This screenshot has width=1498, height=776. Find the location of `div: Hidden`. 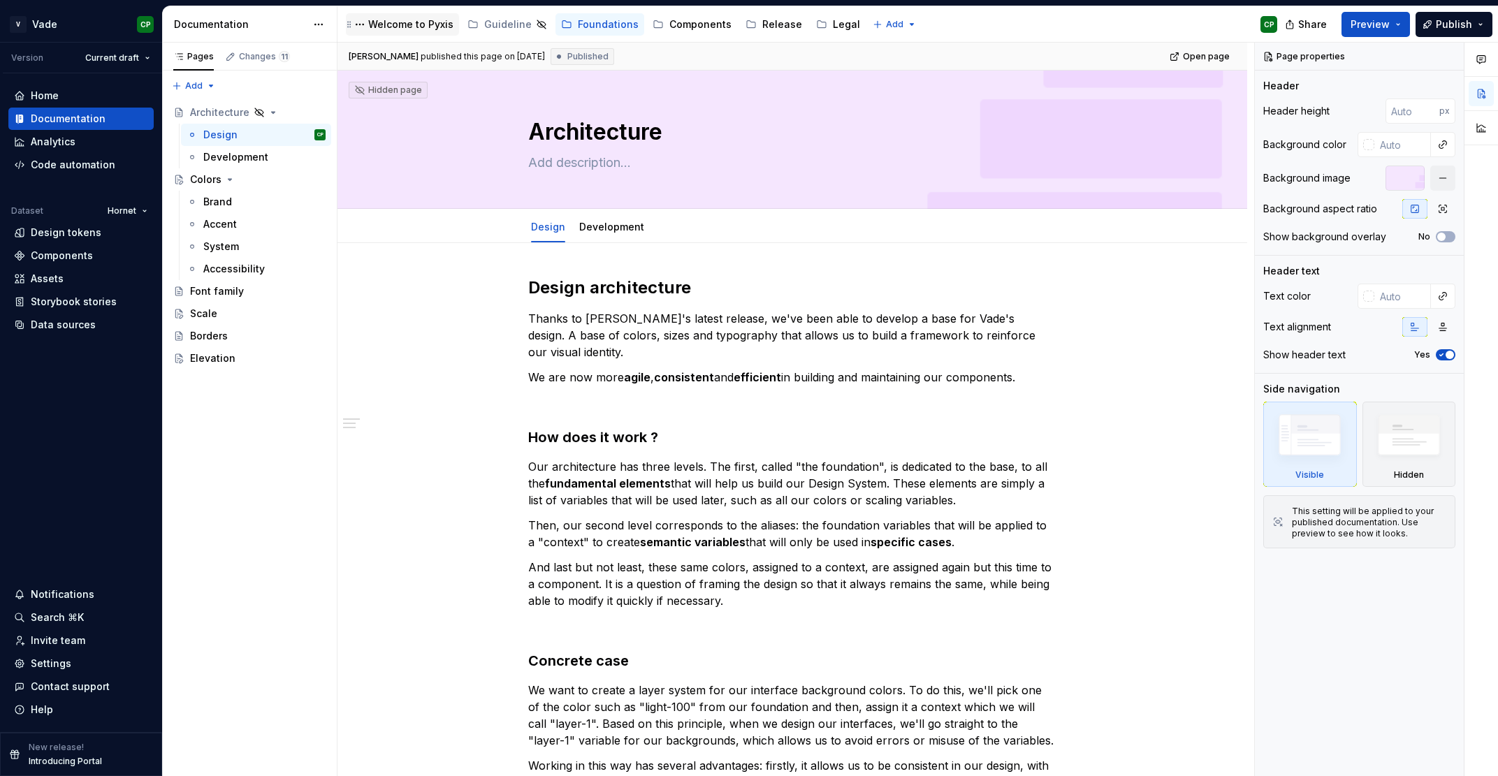

div: Hidden is located at coordinates (1409, 475).